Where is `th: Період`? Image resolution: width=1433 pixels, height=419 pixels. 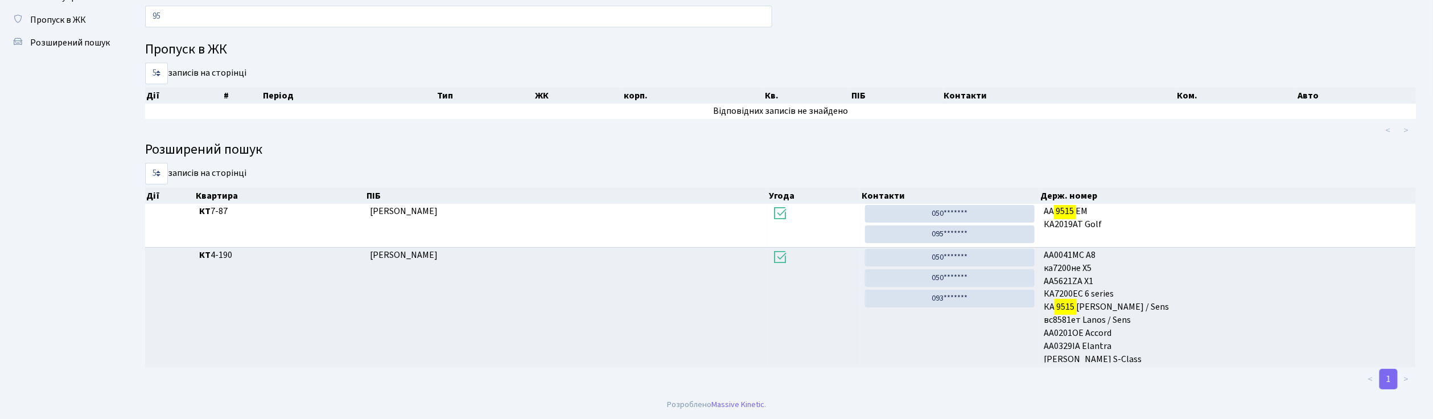 th: Період is located at coordinates (349, 96).